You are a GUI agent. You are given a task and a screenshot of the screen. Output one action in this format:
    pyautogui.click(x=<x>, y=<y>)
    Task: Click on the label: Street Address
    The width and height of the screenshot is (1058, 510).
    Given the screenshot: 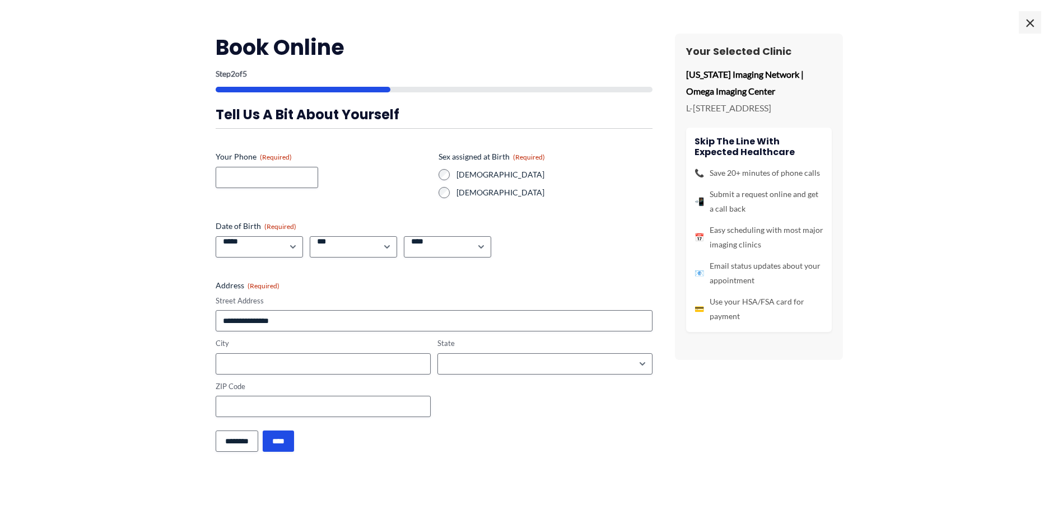 What is the action you would take?
    pyautogui.click(x=434, y=301)
    